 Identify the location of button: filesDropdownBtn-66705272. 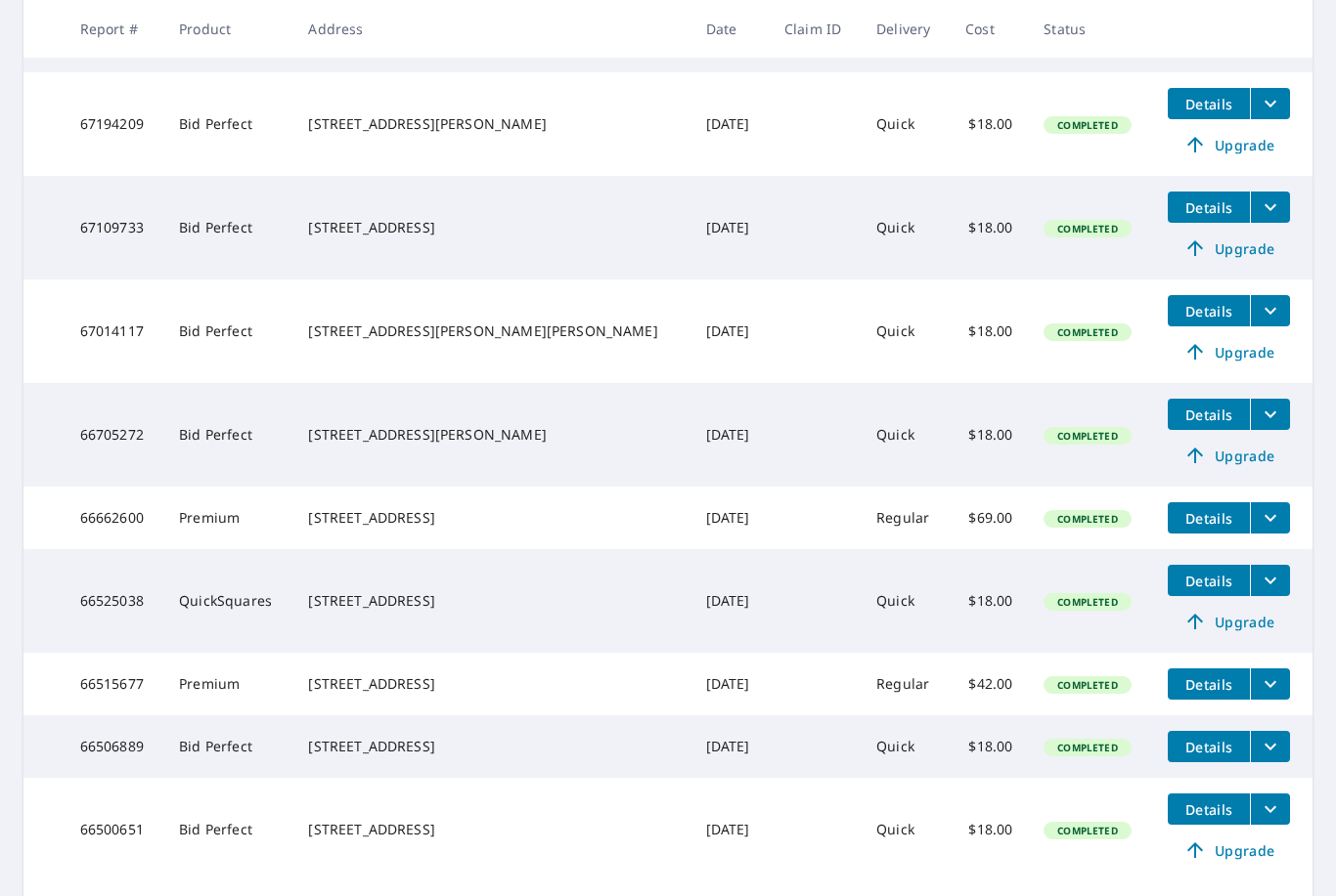
(1269, 414).